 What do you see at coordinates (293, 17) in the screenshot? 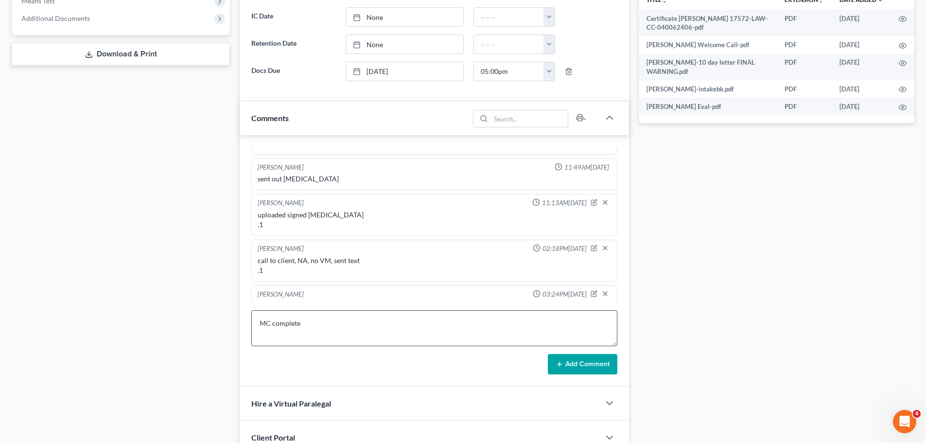
I see `label: IC Date` at bounding box center [293, 17].